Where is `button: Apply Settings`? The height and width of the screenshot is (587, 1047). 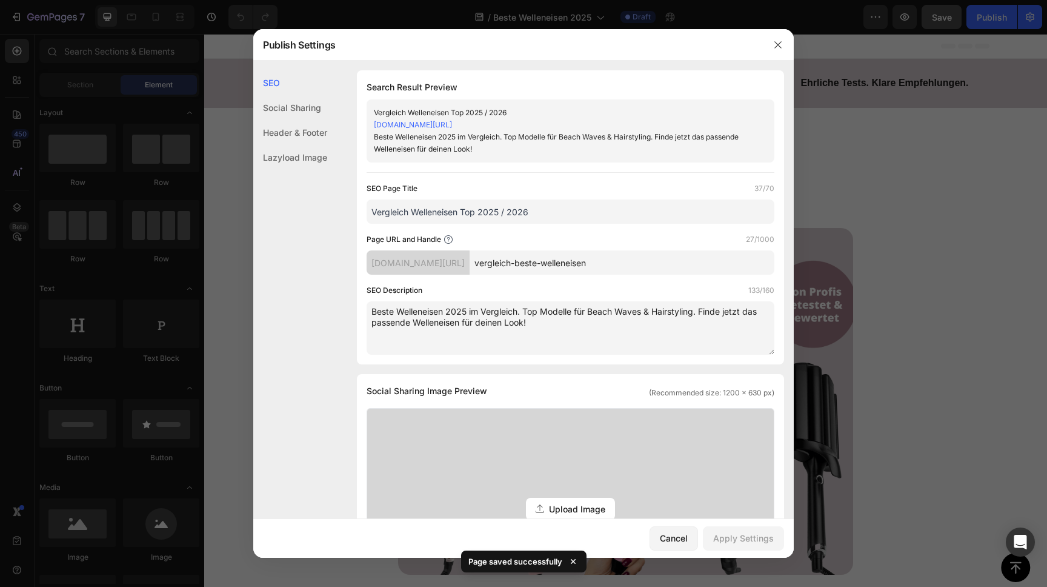
button: Apply Settings is located at coordinates (743, 538).